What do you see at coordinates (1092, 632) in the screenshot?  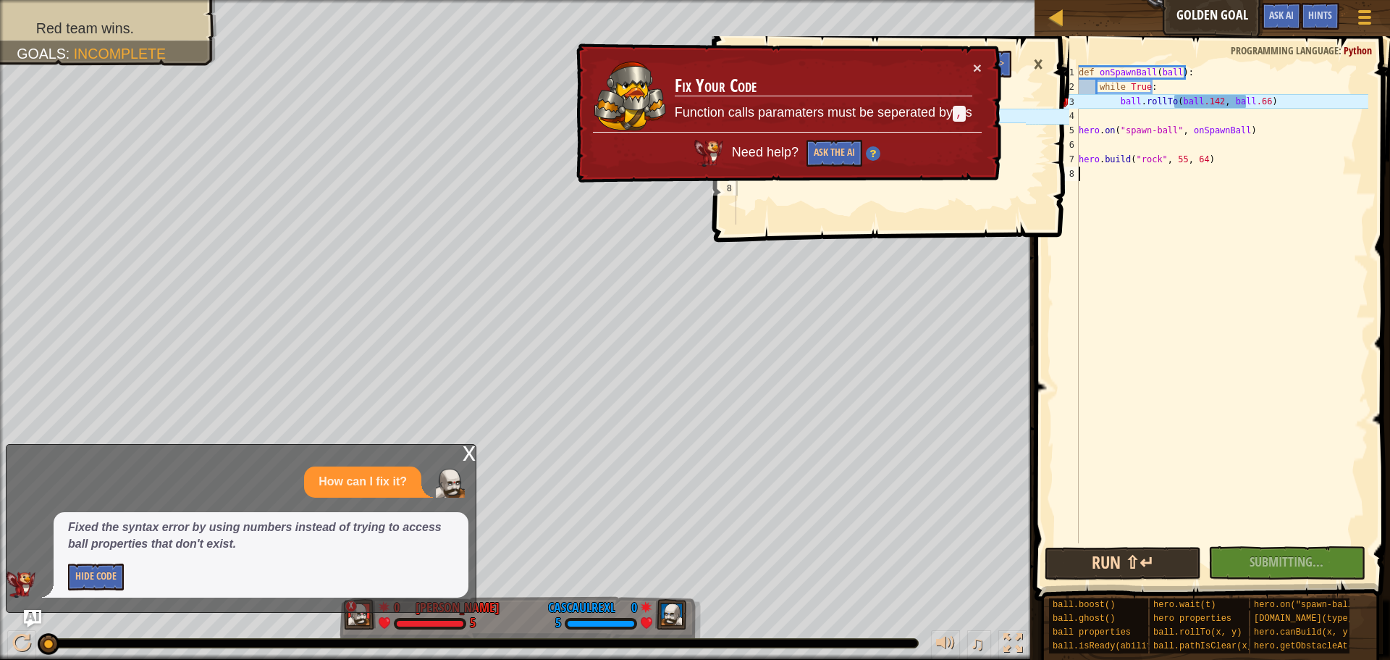 I see `span: ball properties` at bounding box center [1092, 632].